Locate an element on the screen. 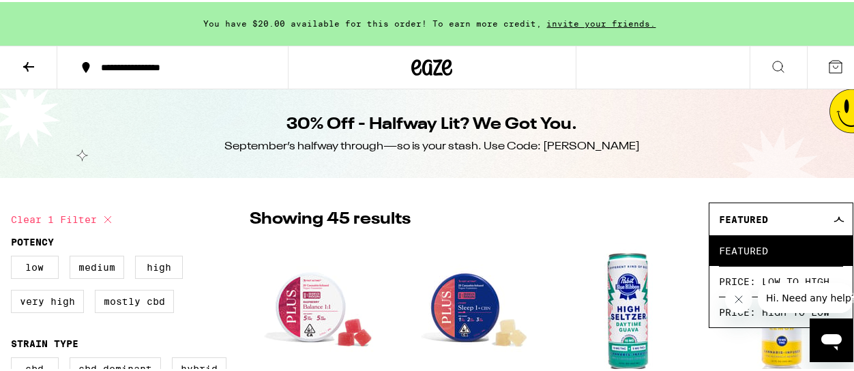 The width and height of the screenshot is (854, 371). span: Hi. Need any help? is located at coordinates (53, 15).